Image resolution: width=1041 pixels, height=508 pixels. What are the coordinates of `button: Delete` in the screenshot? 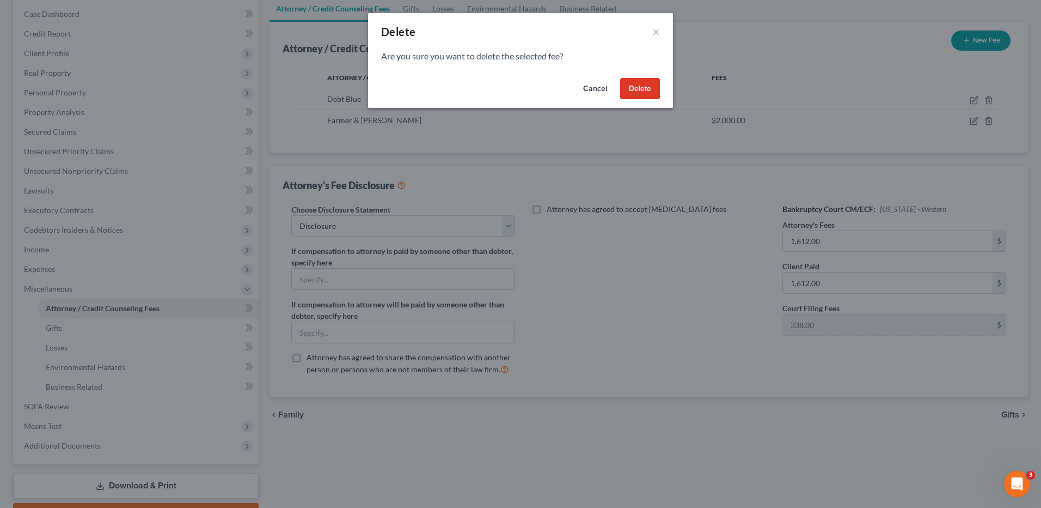 It's located at (640, 89).